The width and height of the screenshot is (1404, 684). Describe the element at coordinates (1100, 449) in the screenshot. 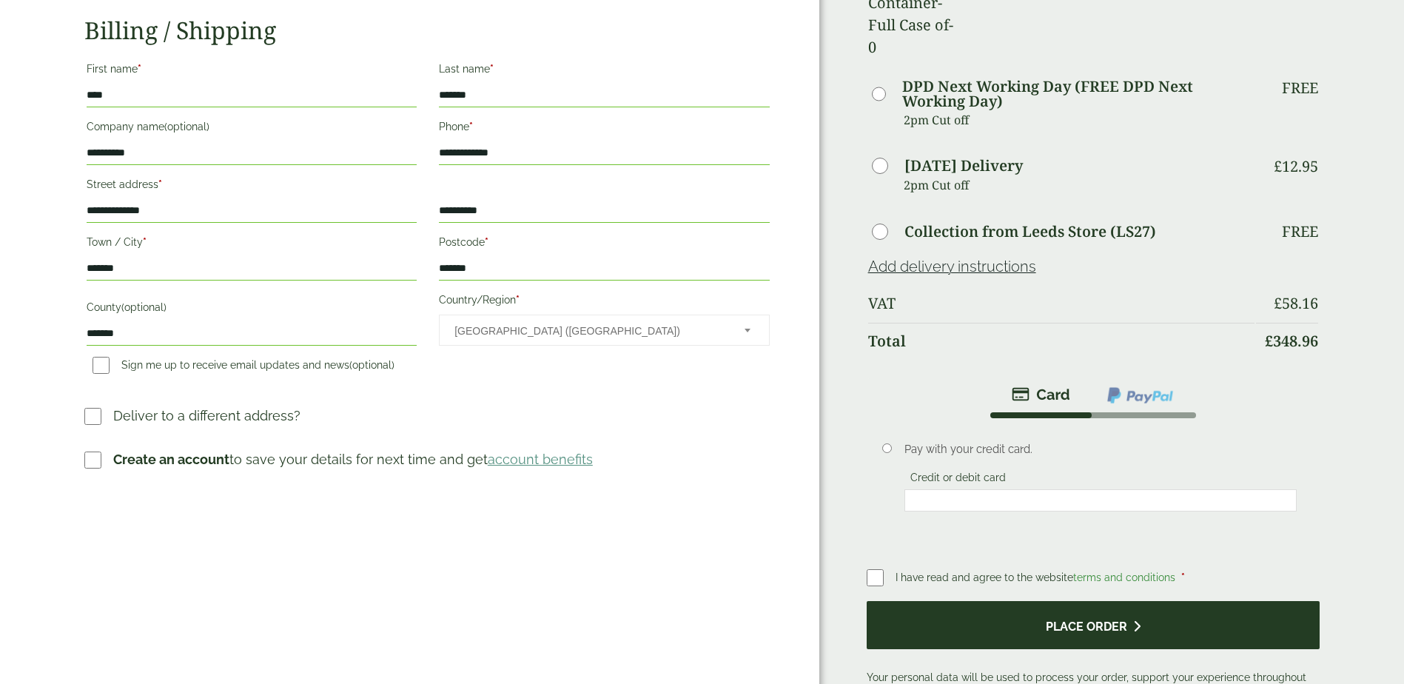

I see `p: Pay with your credit card.` at that location.